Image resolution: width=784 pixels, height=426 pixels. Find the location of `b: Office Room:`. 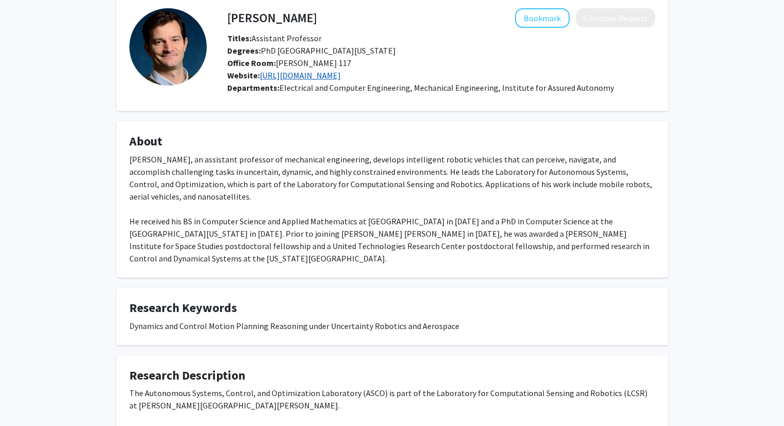

b: Office Room: is located at coordinates (252, 63).